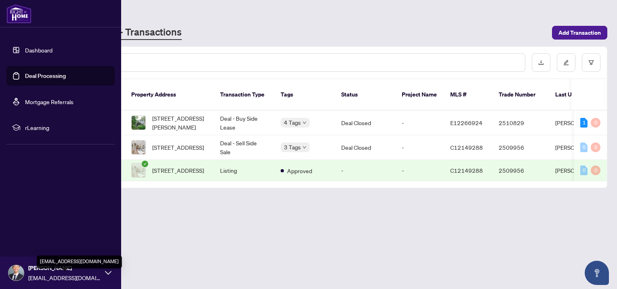 This screenshot has height=289, width=617. What do you see at coordinates (244, 170) in the screenshot?
I see `td: Listing` at bounding box center [244, 170].